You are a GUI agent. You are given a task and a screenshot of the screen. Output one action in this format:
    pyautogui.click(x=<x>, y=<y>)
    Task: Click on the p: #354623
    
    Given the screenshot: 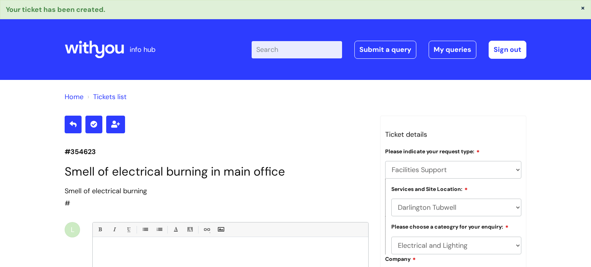 What is the action you would take?
    pyautogui.click(x=217, y=152)
    